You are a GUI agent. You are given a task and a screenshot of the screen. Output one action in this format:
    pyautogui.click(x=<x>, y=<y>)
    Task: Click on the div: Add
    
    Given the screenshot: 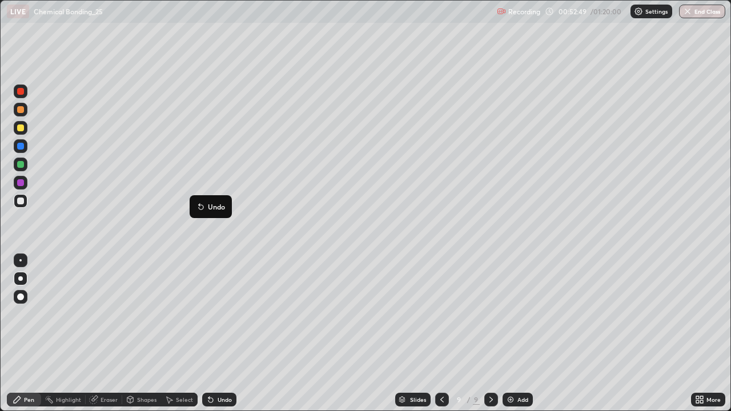 What is the action you would take?
    pyautogui.click(x=522, y=400)
    